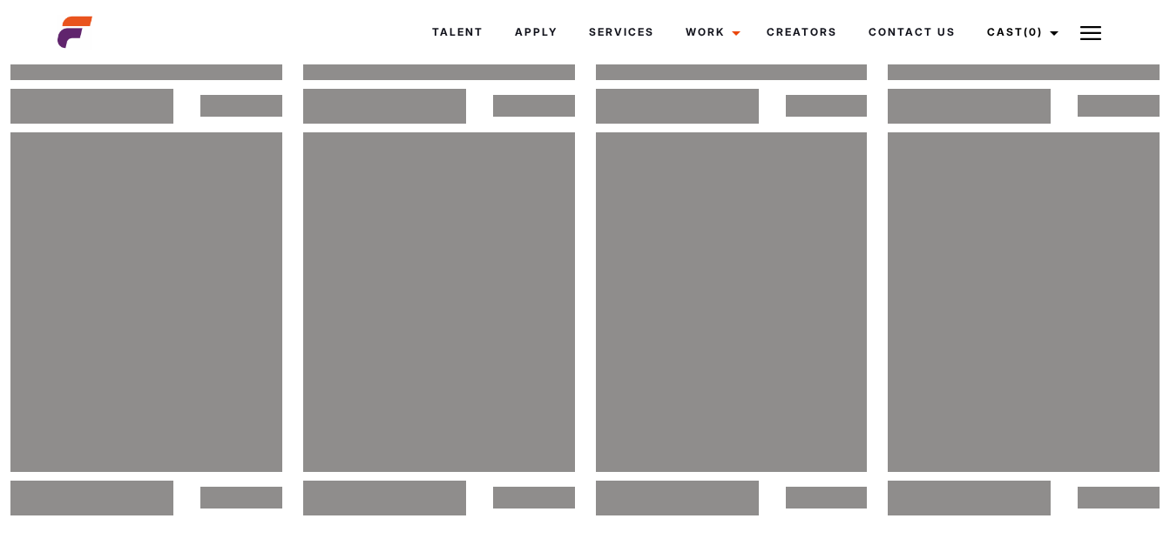  What do you see at coordinates (75, 32) in the screenshot?
I see `img: cropped-aefm-brand-fav-22-square.png` at bounding box center [75, 32].